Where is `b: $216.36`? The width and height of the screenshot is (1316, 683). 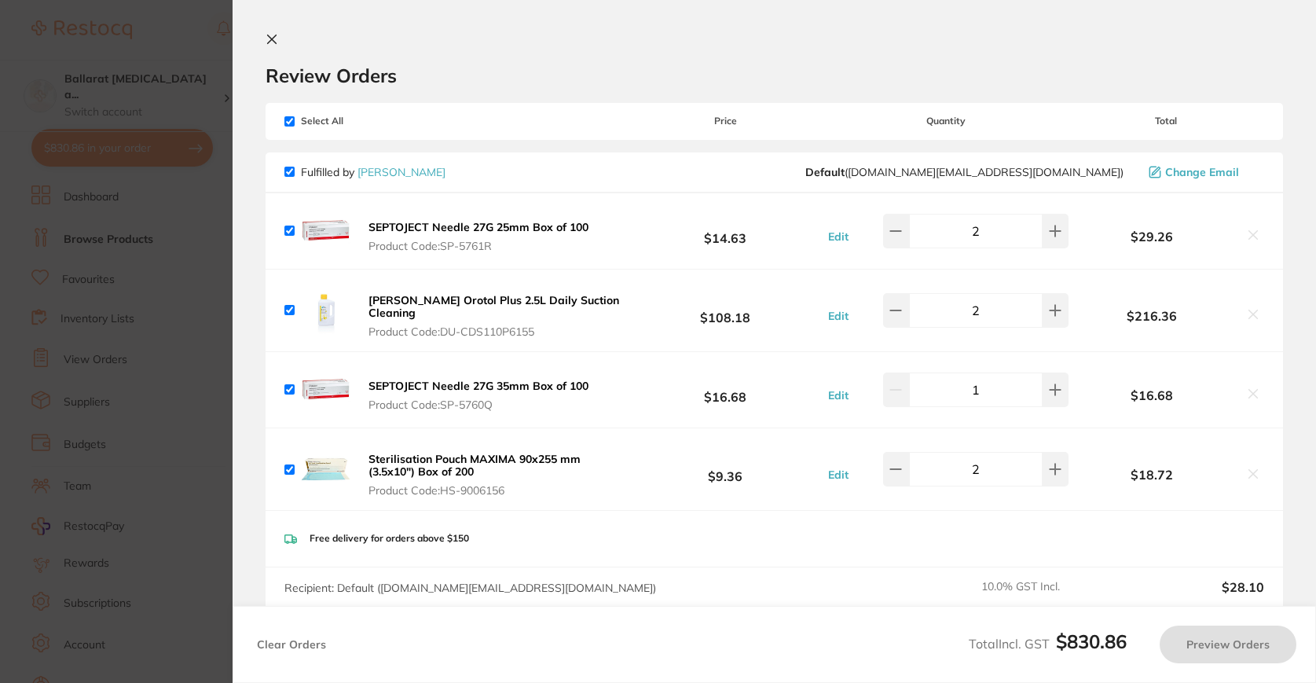
b: $216.36 is located at coordinates (1152, 316).